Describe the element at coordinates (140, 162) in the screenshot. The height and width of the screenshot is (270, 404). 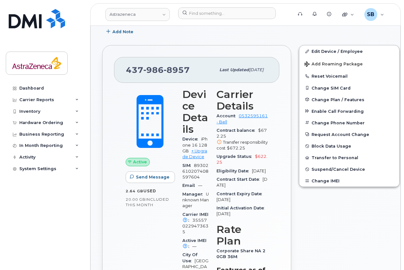
I see `span: Active` at that location.